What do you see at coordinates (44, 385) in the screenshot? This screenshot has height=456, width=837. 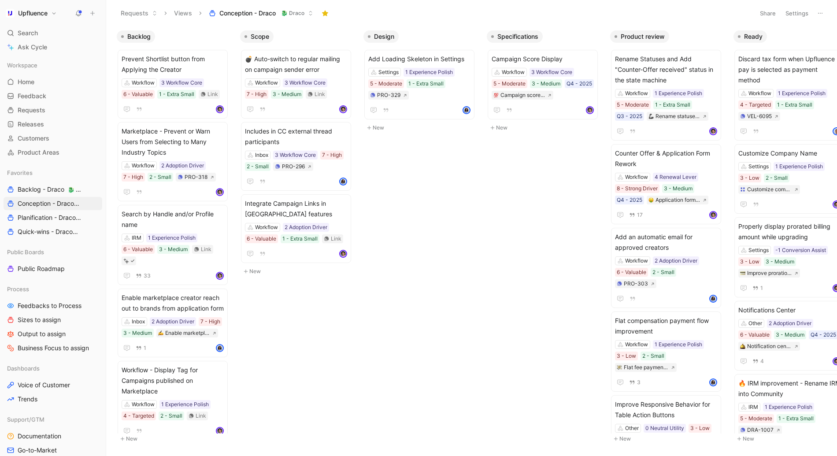 I see `span: Voice of Customer` at bounding box center [44, 385].